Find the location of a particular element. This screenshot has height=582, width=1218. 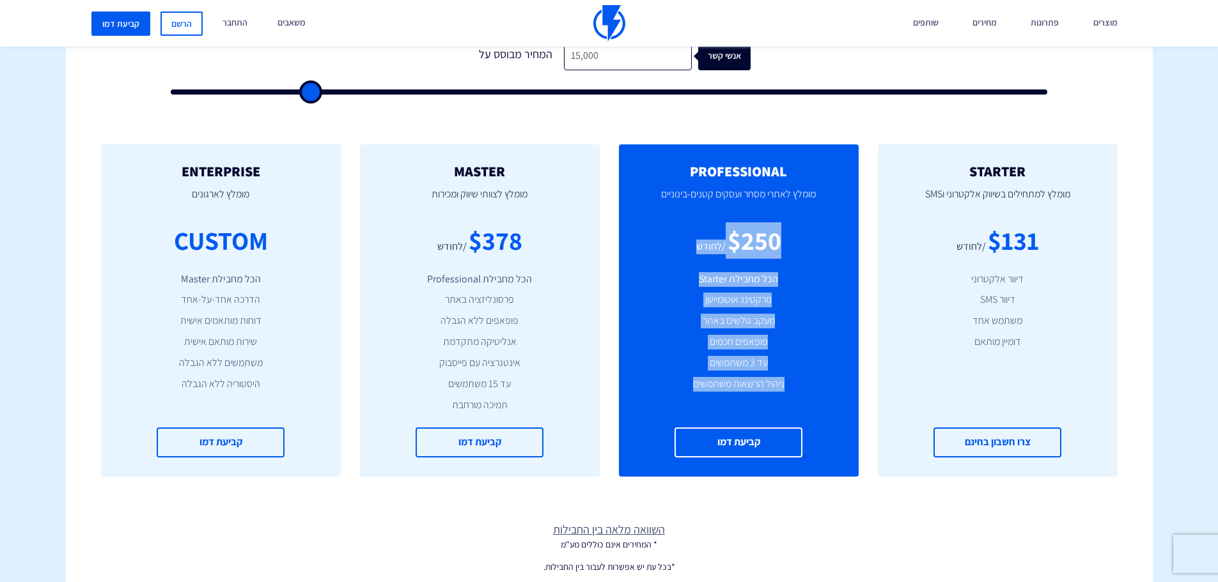

li: דומיין מותאם is located at coordinates (997, 342).